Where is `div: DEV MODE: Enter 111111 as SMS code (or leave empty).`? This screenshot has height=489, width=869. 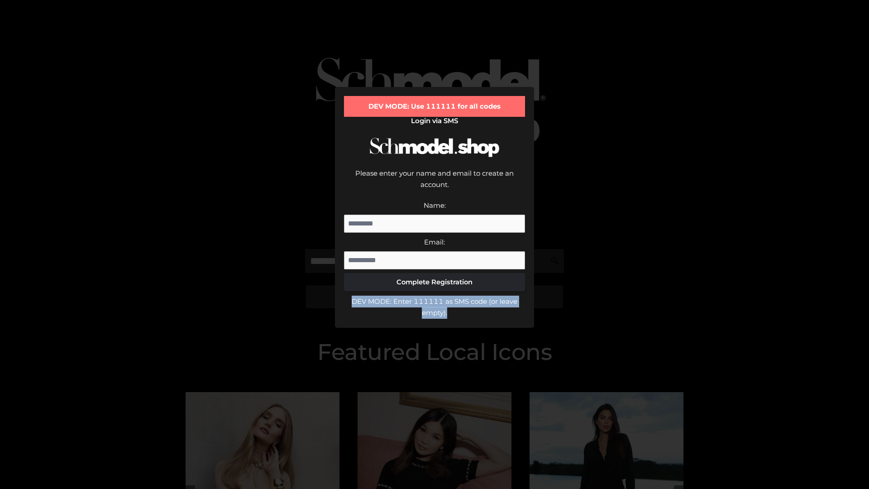
div: DEV MODE: Enter 111111 as SMS code (or leave empty). is located at coordinates (435, 307).